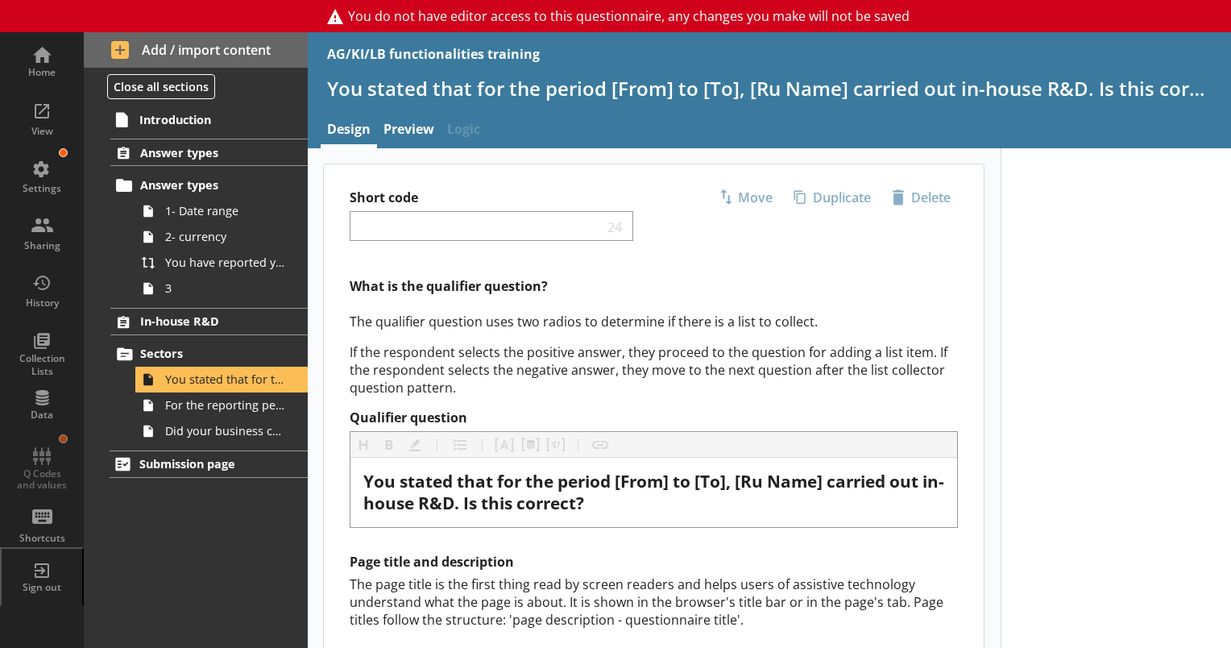  What do you see at coordinates (654, 492) in the screenshot?
I see `div: Qualifier question` at bounding box center [654, 492].